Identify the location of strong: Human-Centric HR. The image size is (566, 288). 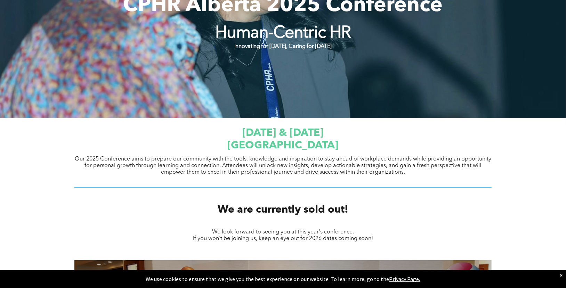
(283, 33).